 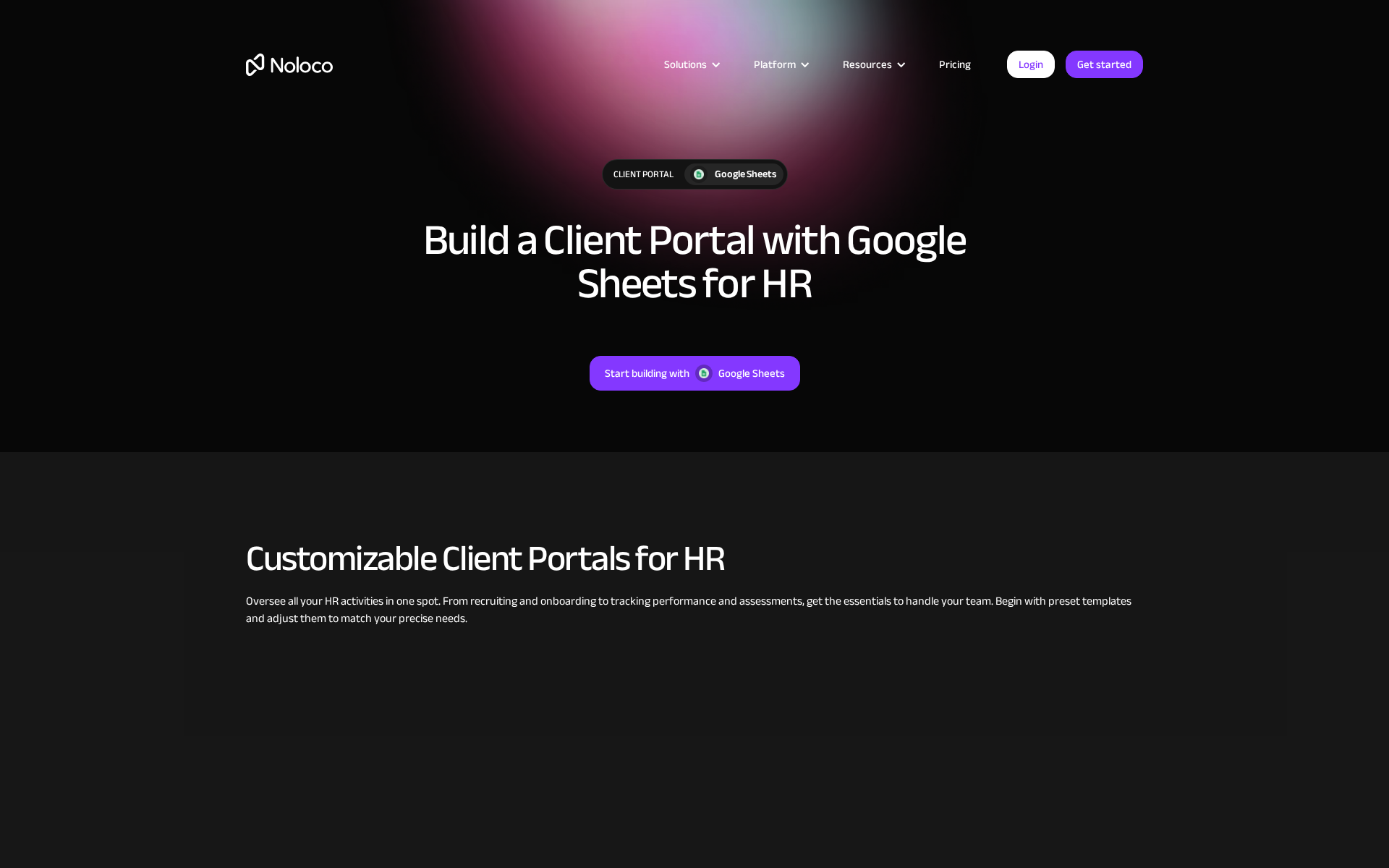 What do you see at coordinates (643, 174) in the screenshot?
I see `div: Client Portal` at bounding box center [643, 174].